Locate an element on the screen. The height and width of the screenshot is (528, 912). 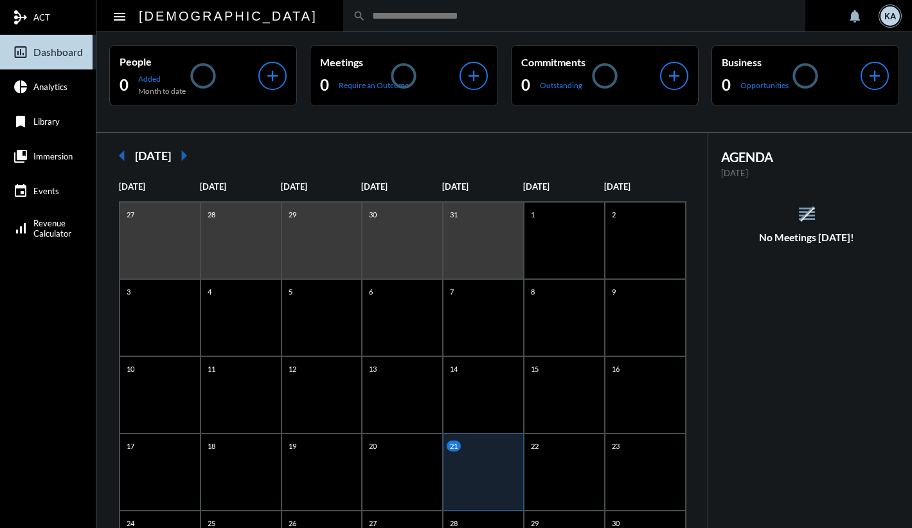
mat-icon: mediation is located at coordinates (21, 17).